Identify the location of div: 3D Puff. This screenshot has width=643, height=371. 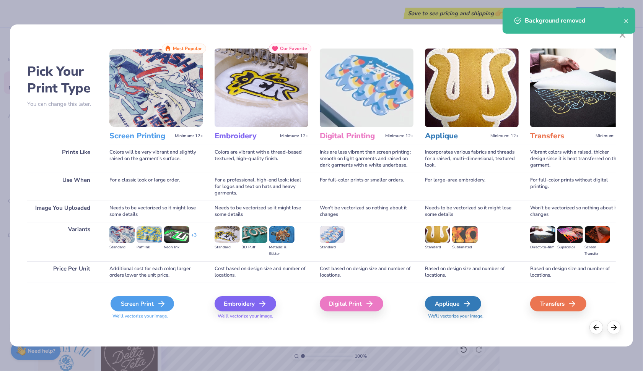
(254, 247).